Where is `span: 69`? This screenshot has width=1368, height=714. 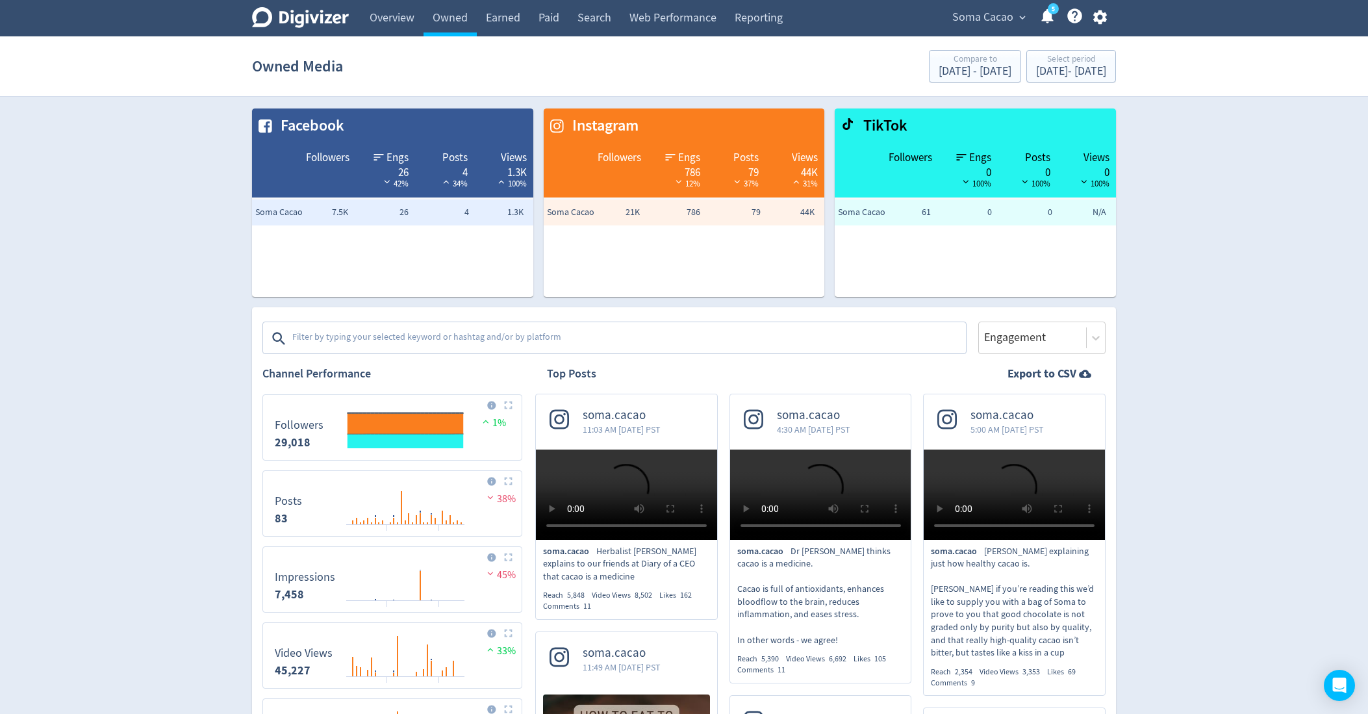
span: 69 is located at coordinates (1072, 672).